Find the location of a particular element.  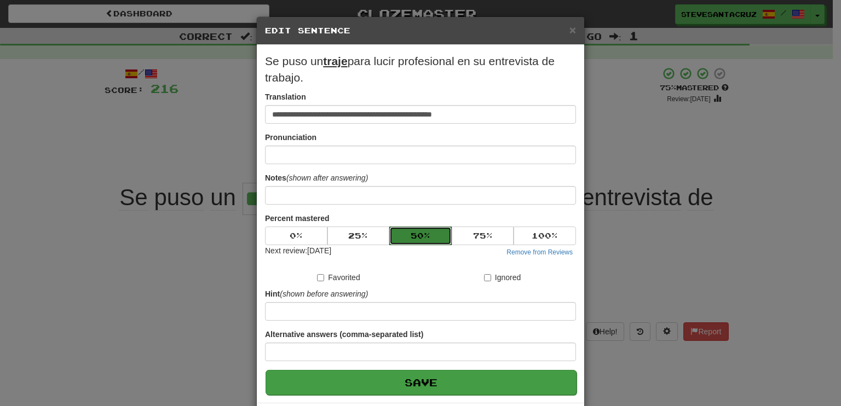

button: 0% is located at coordinates (296, 236).